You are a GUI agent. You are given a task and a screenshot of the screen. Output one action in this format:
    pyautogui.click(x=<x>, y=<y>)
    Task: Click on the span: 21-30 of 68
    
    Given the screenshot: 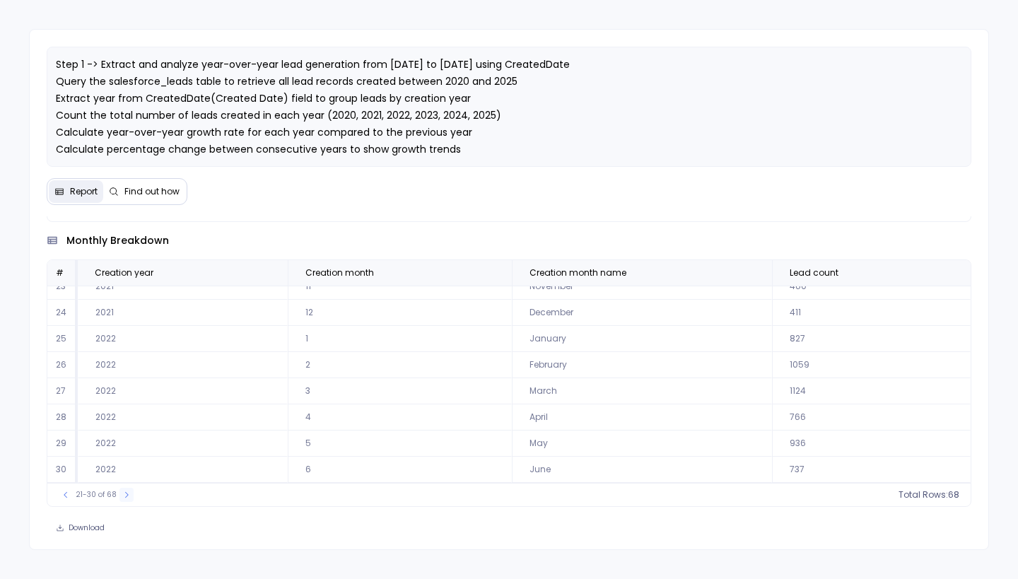 What is the action you would take?
    pyautogui.click(x=96, y=495)
    